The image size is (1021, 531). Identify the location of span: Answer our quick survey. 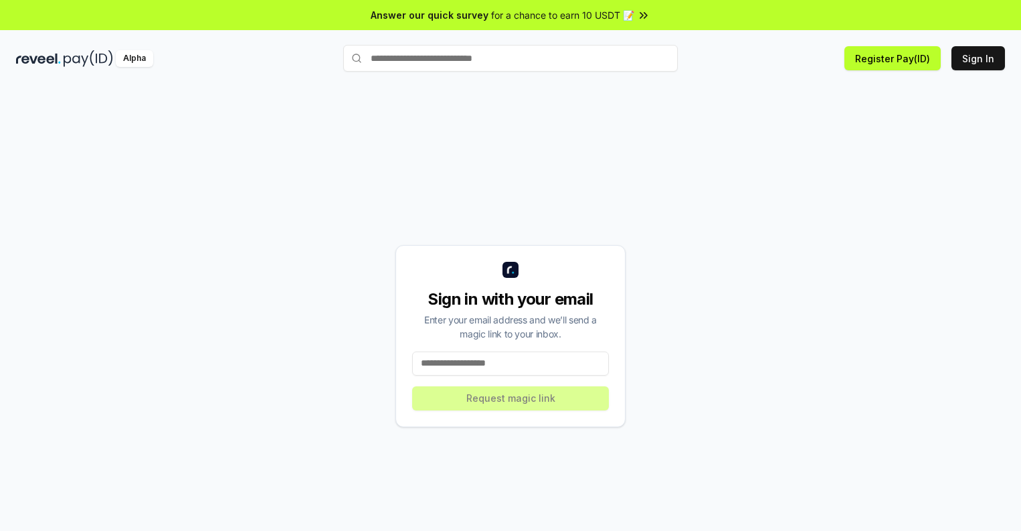
(430, 15).